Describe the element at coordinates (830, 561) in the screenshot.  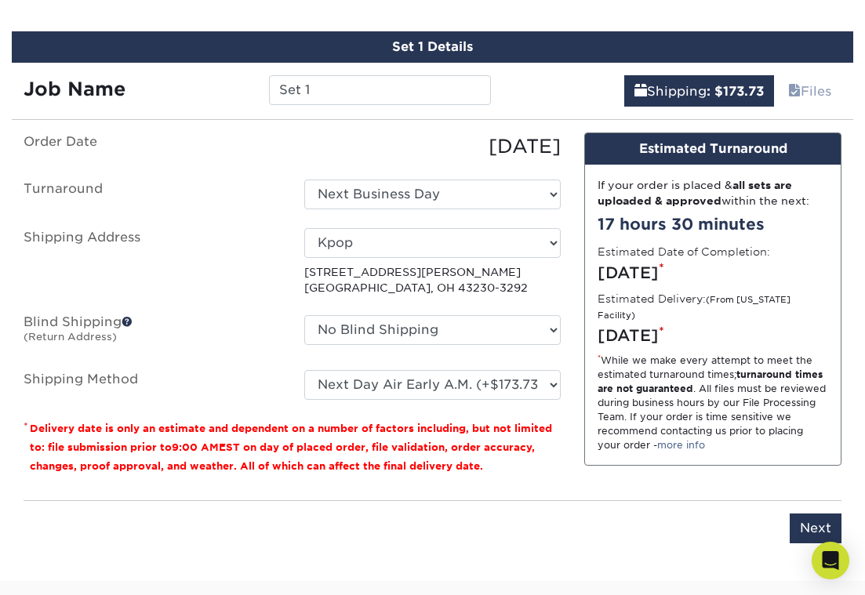
I see `div: Open Intercom Messenger` at that location.